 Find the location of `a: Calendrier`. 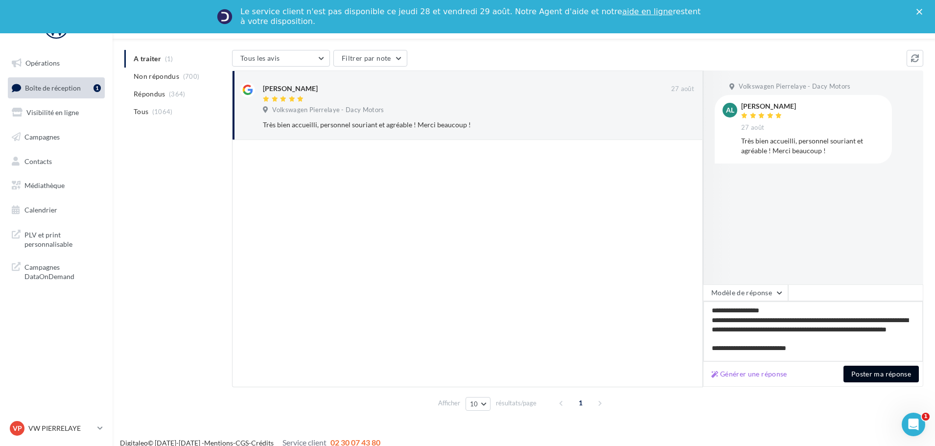

a: Calendrier is located at coordinates (56, 210).